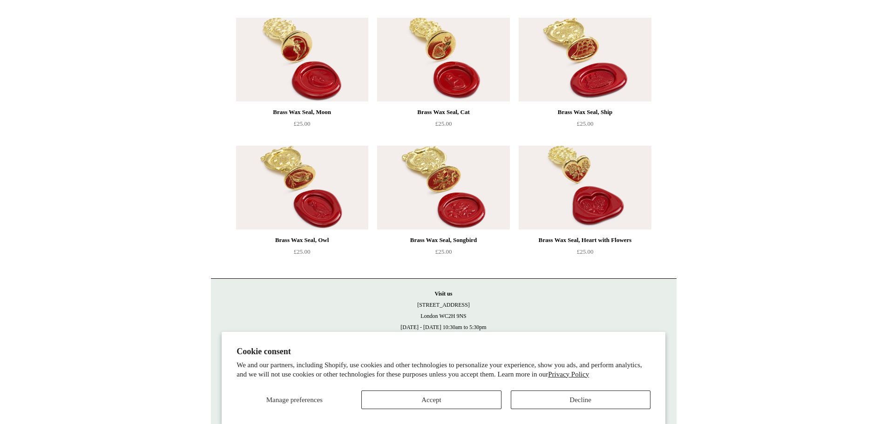  Describe the element at coordinates (294, 400) in the screenshot. I see `span: Manage preferences` at that location.